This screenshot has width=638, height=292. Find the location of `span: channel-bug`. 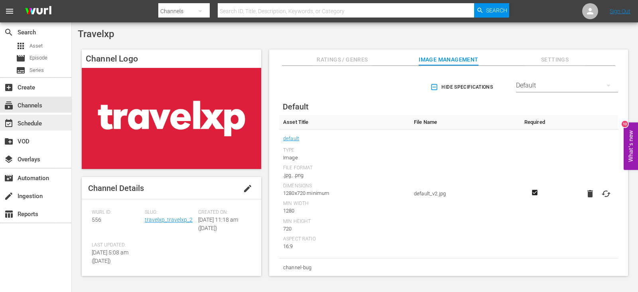

span: channel-bug is located at coordinates (345, 267).